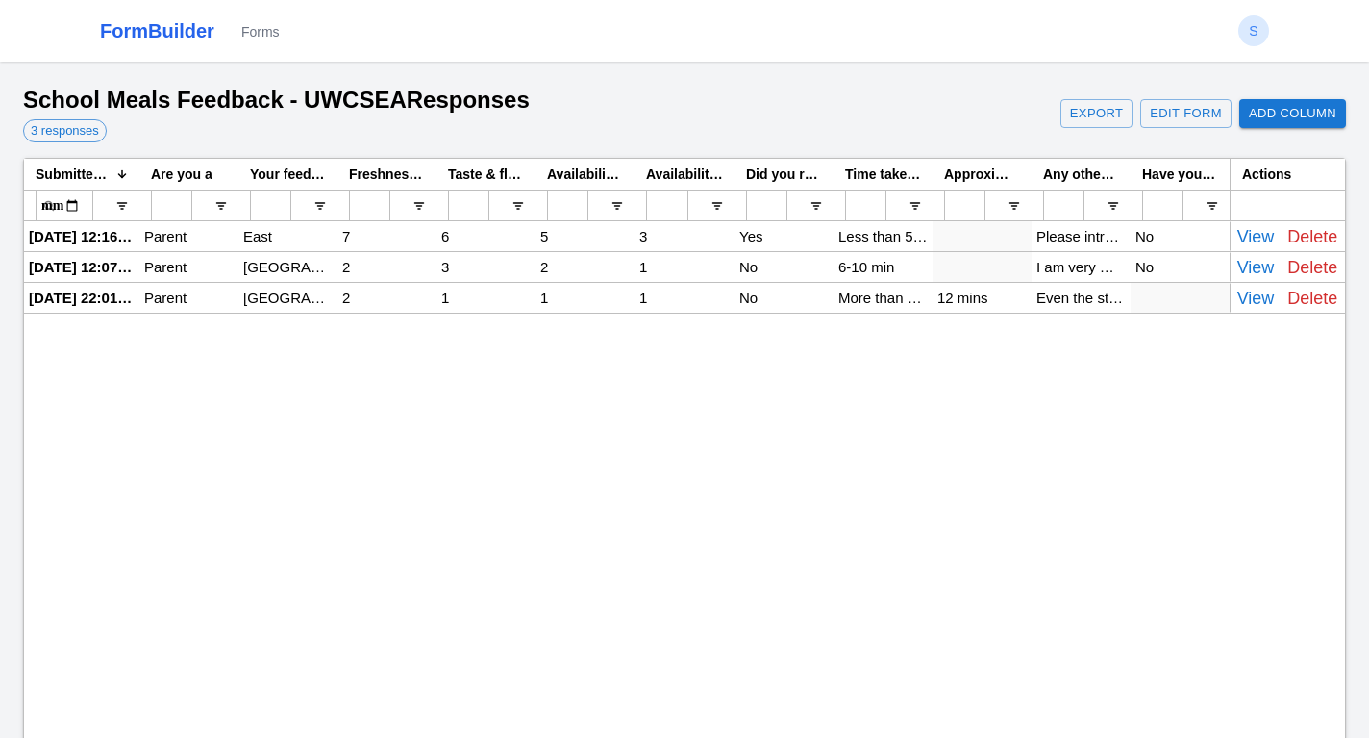 The height and width of the screenshot is (738, 1369). Describe the element at coordinates (685, 174) in the screenshot. I see `span: Availability of food options eg. nut-free, gluten-free, vegetarian, vegan (1 being least, 10 bein...` at that location.